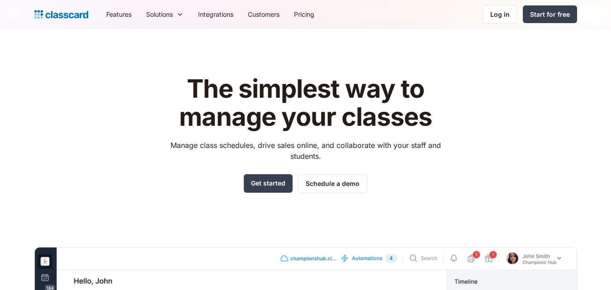 The height and width of the screenshot is (290, 611). Describe the element at coordinates (216, 14) in the screenshot. I see `a: Integrations` at that location.